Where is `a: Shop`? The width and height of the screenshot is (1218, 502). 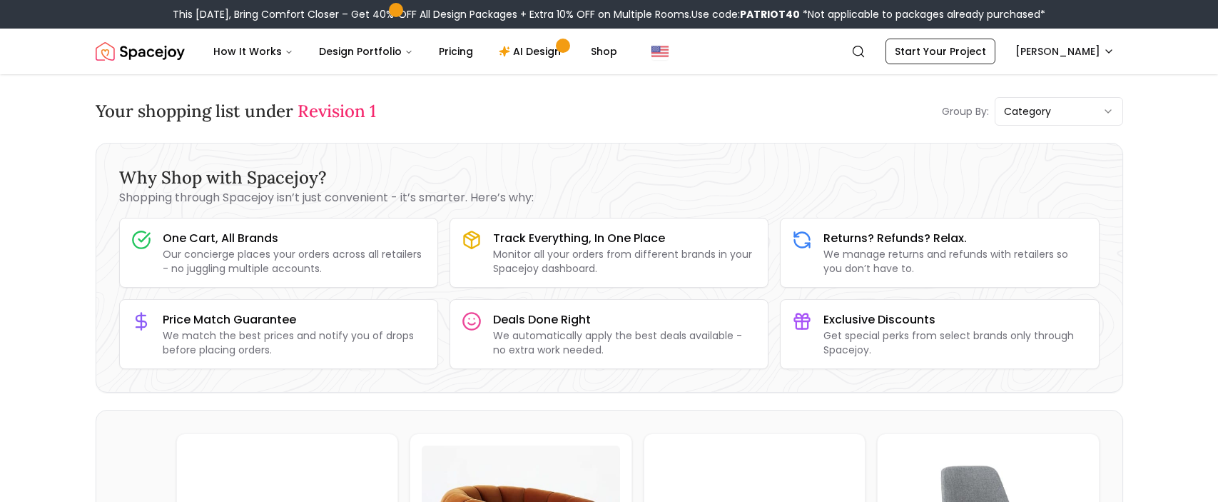 a: Shop is located at coordinates (604, 51).